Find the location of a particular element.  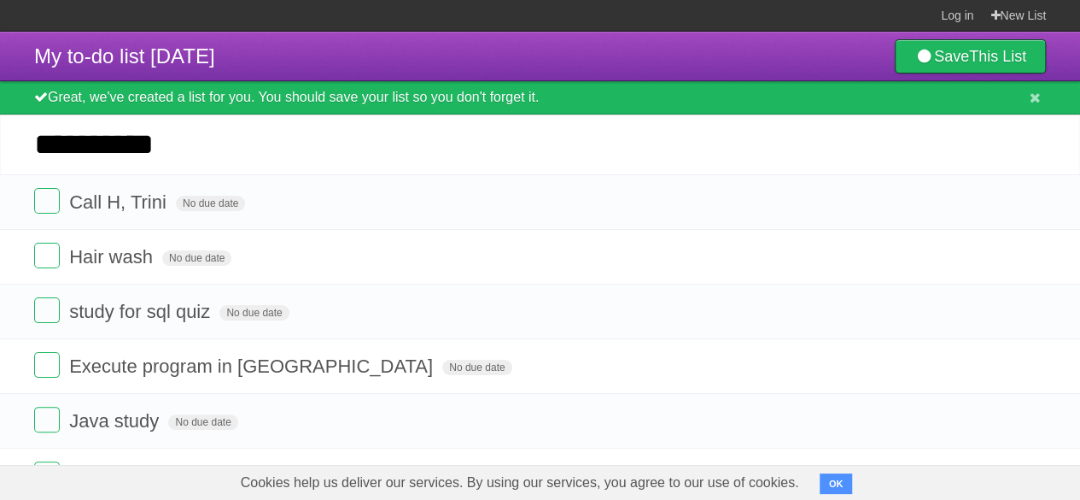

button: OK is located at coordinates (836, 483).